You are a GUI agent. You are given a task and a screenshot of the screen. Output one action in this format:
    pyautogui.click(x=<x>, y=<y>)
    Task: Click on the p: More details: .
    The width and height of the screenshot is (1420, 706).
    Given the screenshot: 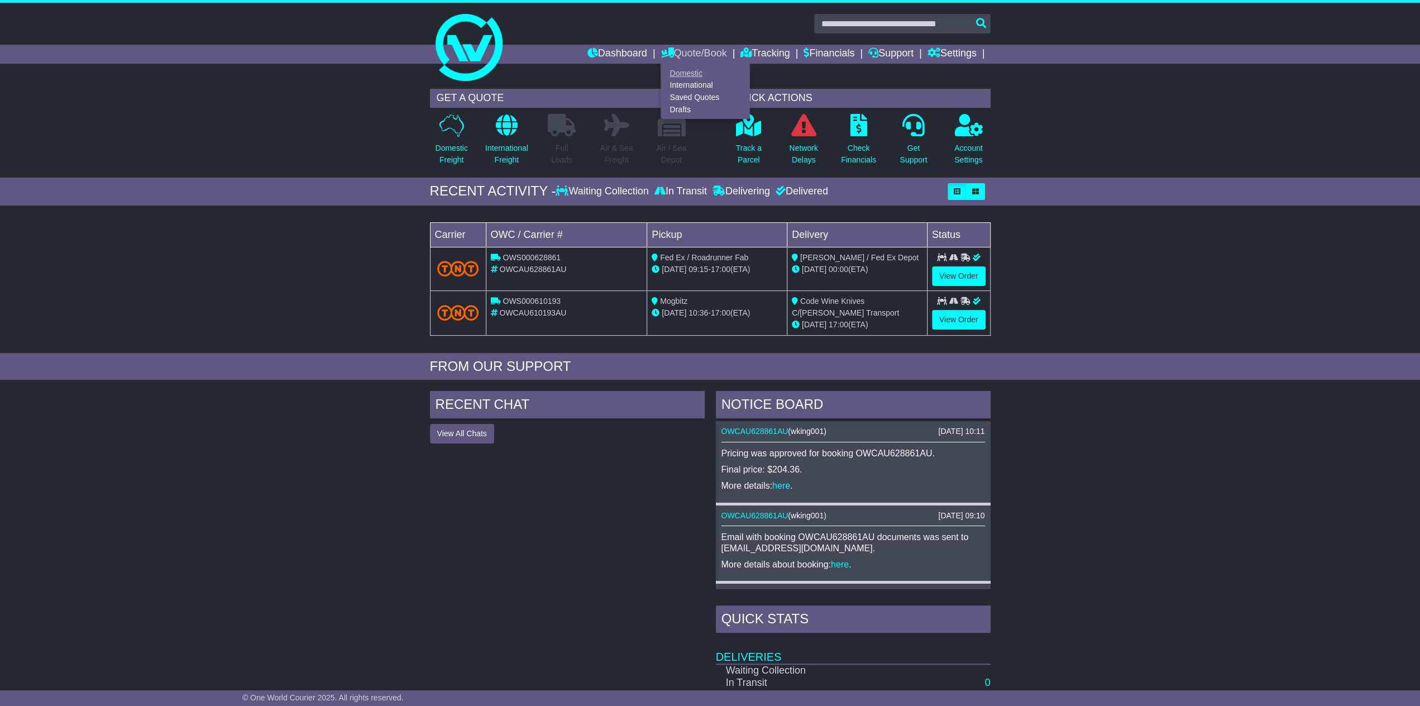 What is the action you would take?
    pyautogui.click(x=853, y=485)
    